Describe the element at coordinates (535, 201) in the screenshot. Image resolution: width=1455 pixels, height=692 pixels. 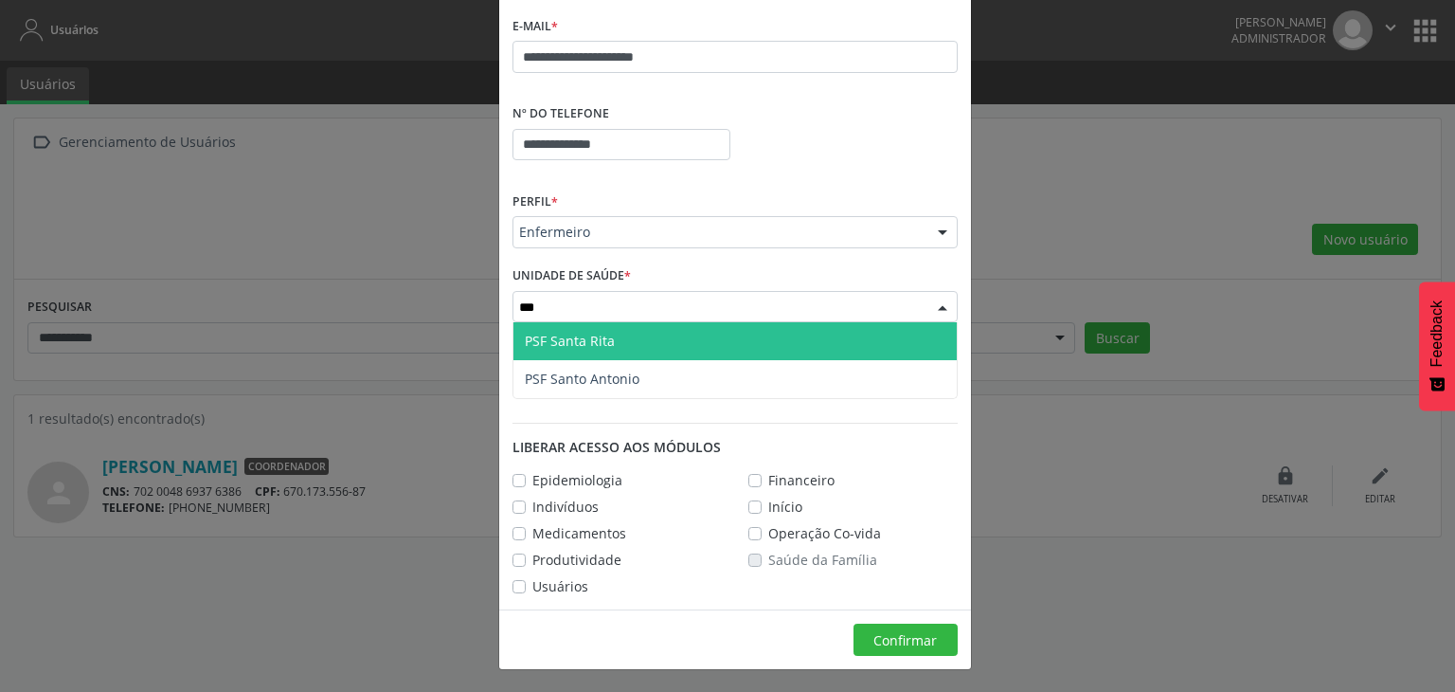
I see `label: Perfil` at that location.